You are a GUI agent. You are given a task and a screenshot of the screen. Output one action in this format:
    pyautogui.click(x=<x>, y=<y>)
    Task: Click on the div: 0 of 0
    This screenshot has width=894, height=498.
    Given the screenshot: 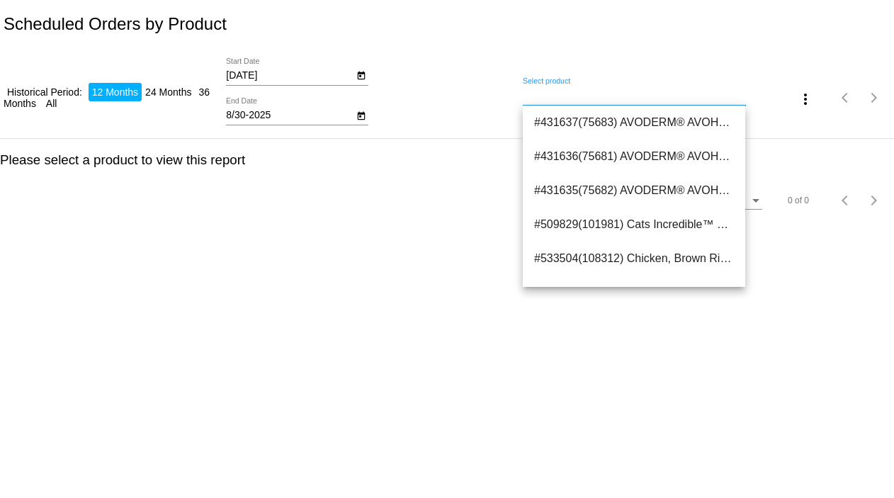 What is the action you would take?
    pyautogui.click(x=798, y=200)
    